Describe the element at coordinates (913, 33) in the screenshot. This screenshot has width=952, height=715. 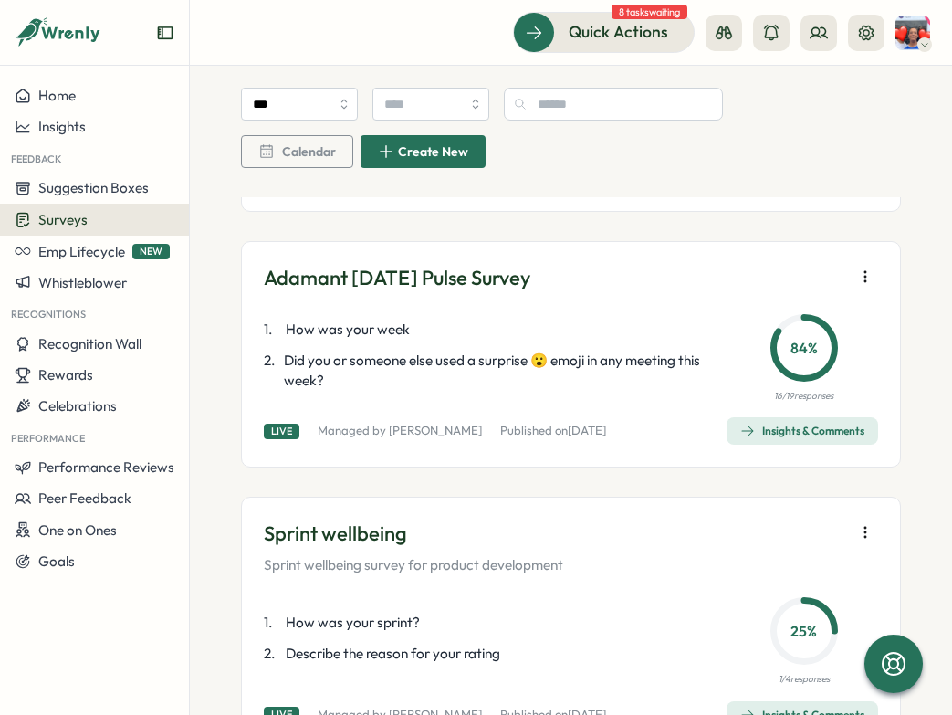
I see `img: Anne Fraser-Vatto` at that location.